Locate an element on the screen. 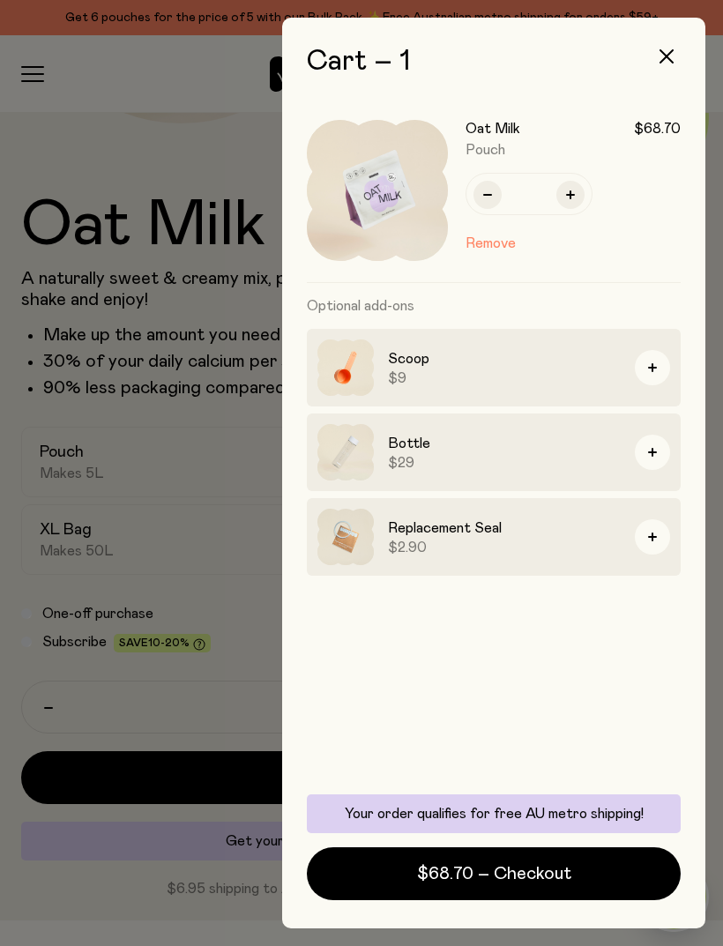  span: $68.70 – Checkout is located at coordinates (494, 873).